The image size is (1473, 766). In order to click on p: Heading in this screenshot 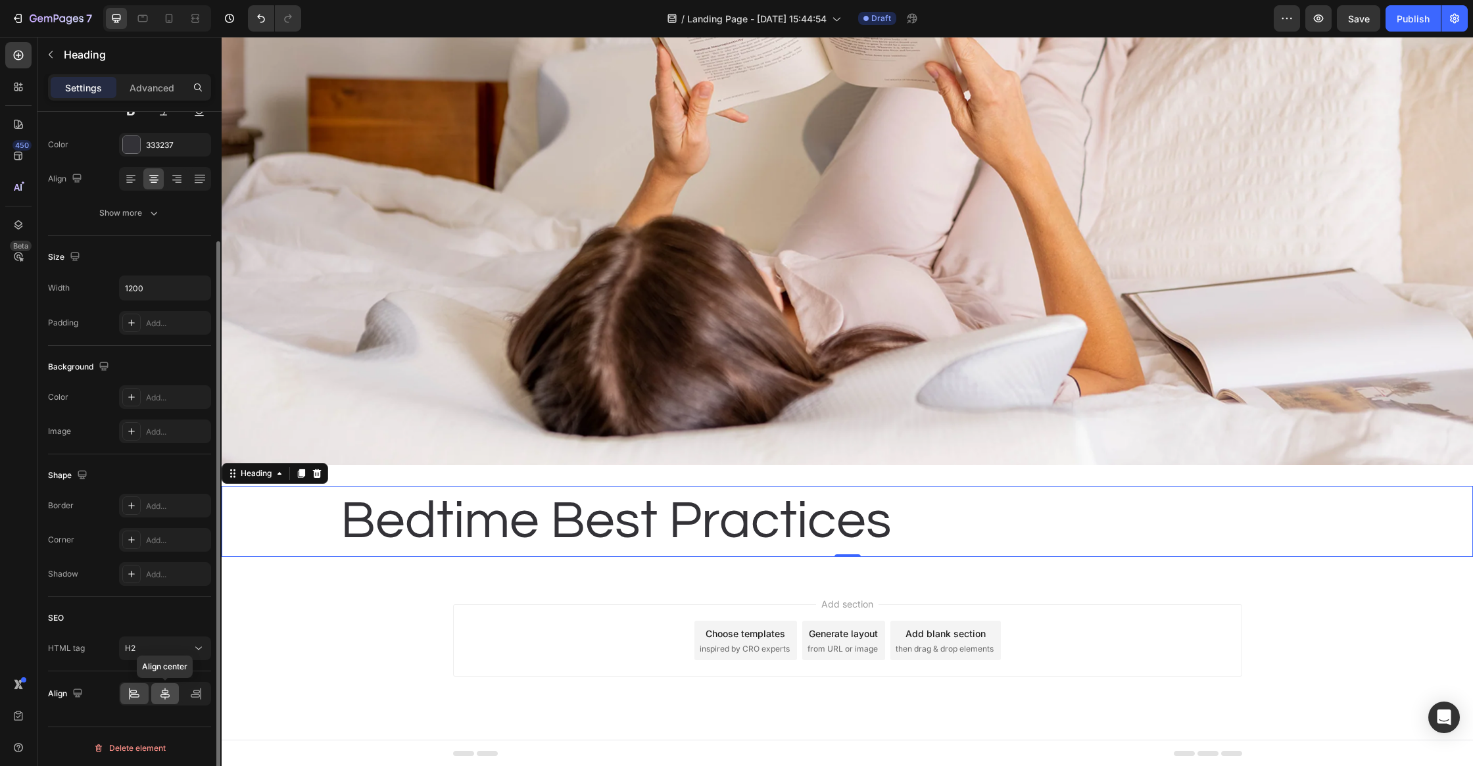, I will do `click(135, 55)`.